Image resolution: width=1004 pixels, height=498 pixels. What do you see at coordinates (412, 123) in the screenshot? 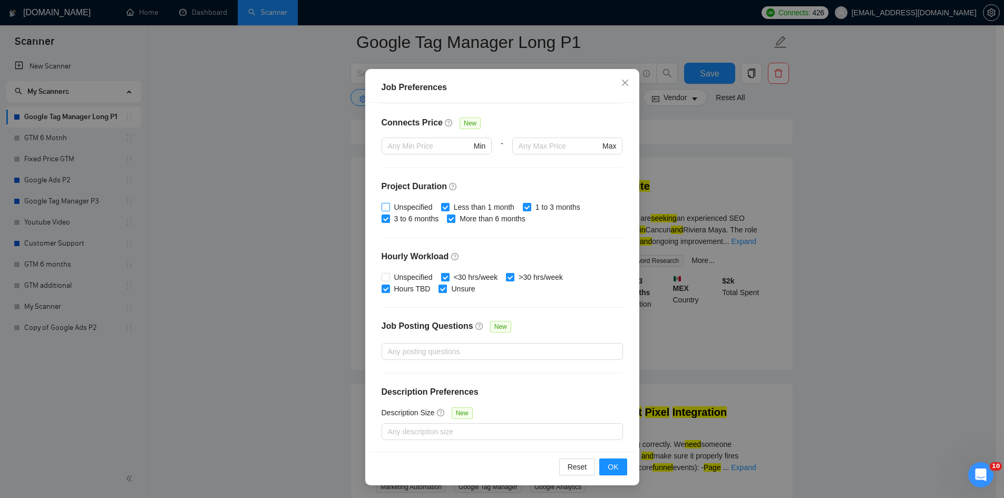
I see `h4: Connects Price` at bounding box center [412, 123].